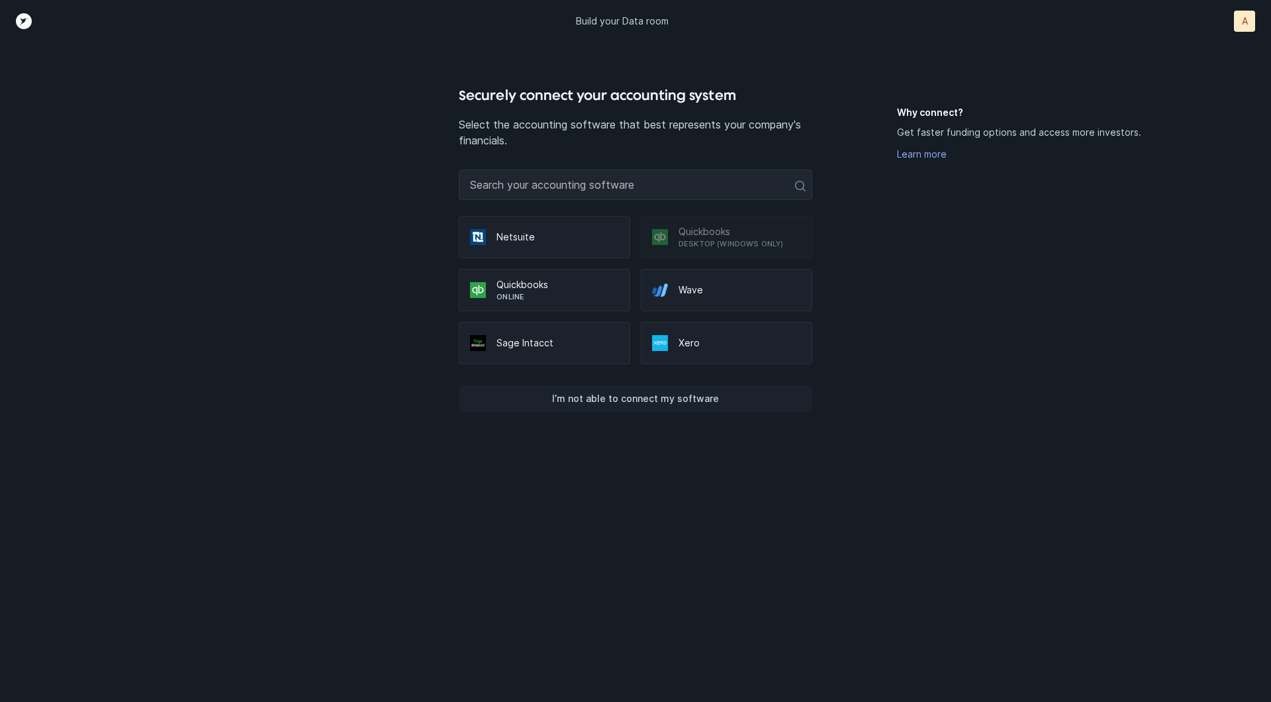 The height and width of the screenshot is (702, 1271). Describe the element at coordinates (557, 343) in the screenshot. I see `p: Sage Intacct` at that location.